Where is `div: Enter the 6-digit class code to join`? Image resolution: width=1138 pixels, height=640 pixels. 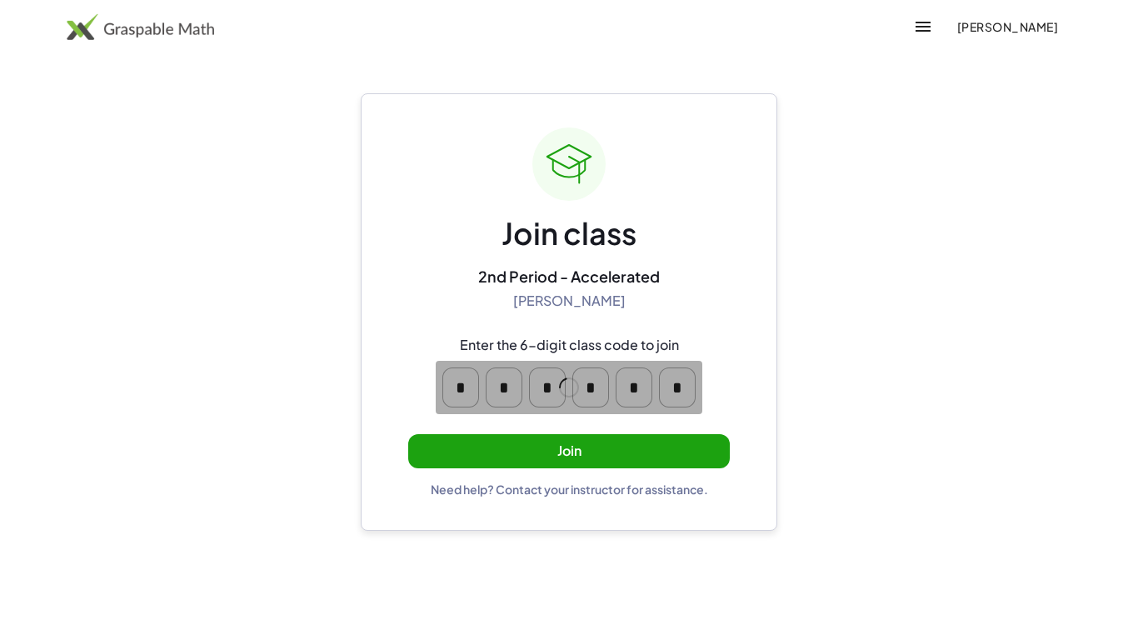
div: Enter the 6-digit class code to join is located at coordinates (569, 345).